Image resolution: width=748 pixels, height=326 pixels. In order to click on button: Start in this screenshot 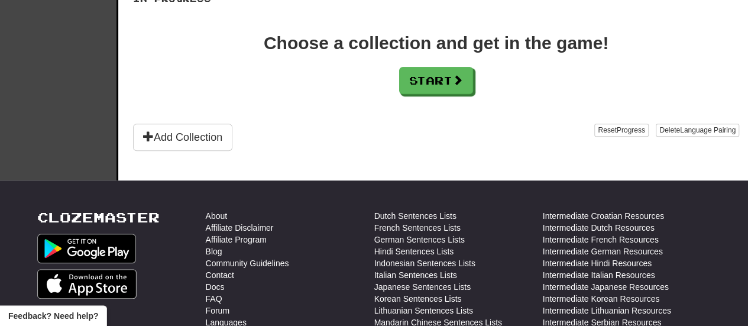, I will do `click(436, 80)`.